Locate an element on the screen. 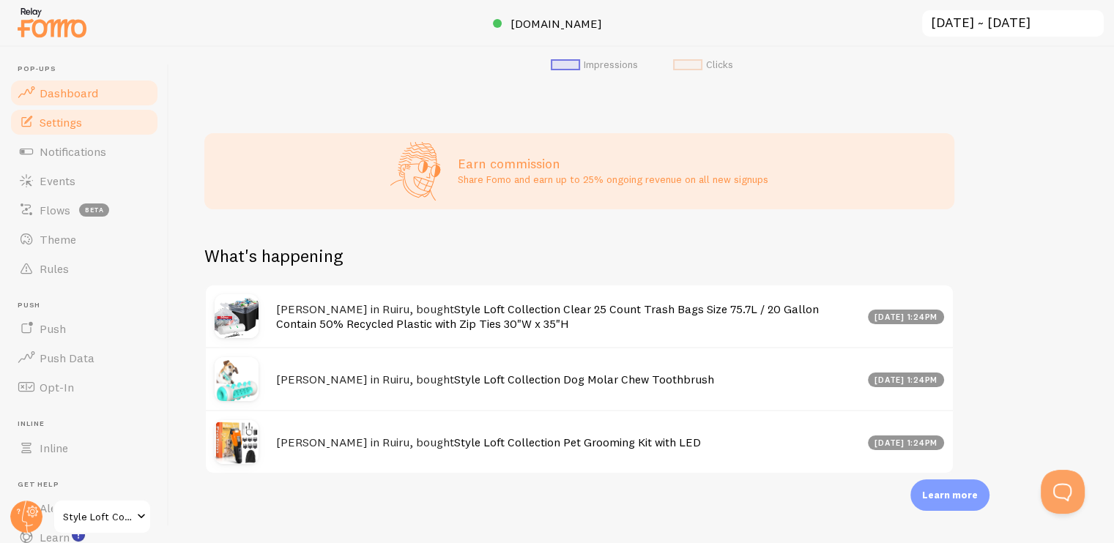  a: Style Loft Collection is located at coordinates (102, 517).